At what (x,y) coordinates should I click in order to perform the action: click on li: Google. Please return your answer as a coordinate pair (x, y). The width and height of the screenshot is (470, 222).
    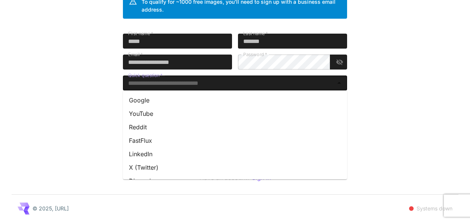
    Looking at the image, I should click on (235, 100).